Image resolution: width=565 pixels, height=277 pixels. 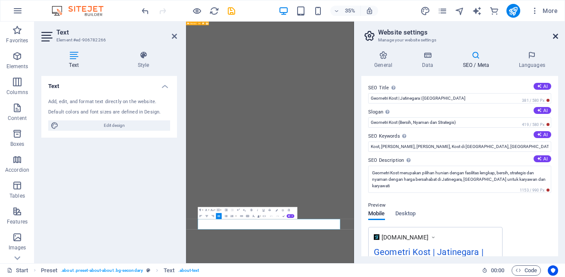 I want to click on p: Features, so click(x=17, y=221).